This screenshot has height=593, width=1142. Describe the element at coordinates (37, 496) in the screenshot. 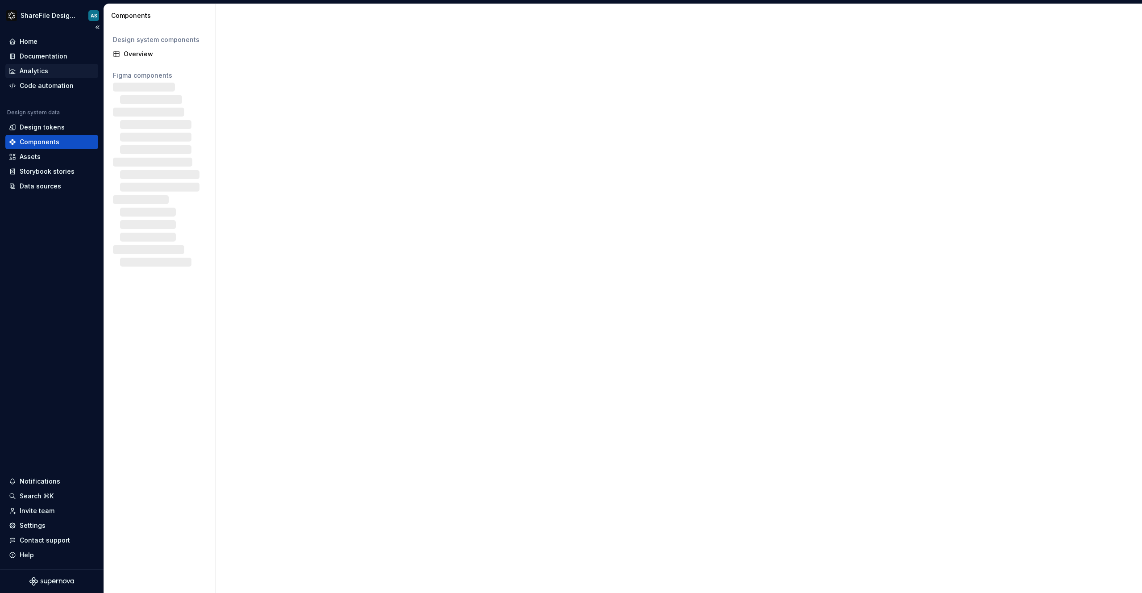

I see `div: Search ⌘K` at that location.